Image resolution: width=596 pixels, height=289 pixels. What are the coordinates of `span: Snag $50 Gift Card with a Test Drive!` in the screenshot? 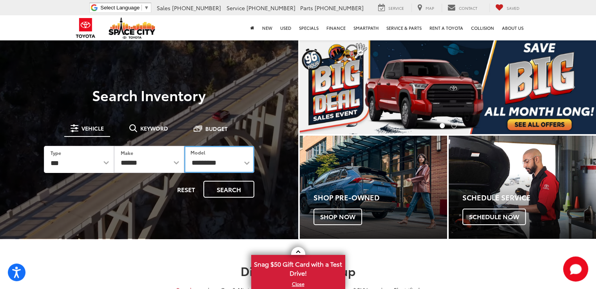 It's located at (298, 267).